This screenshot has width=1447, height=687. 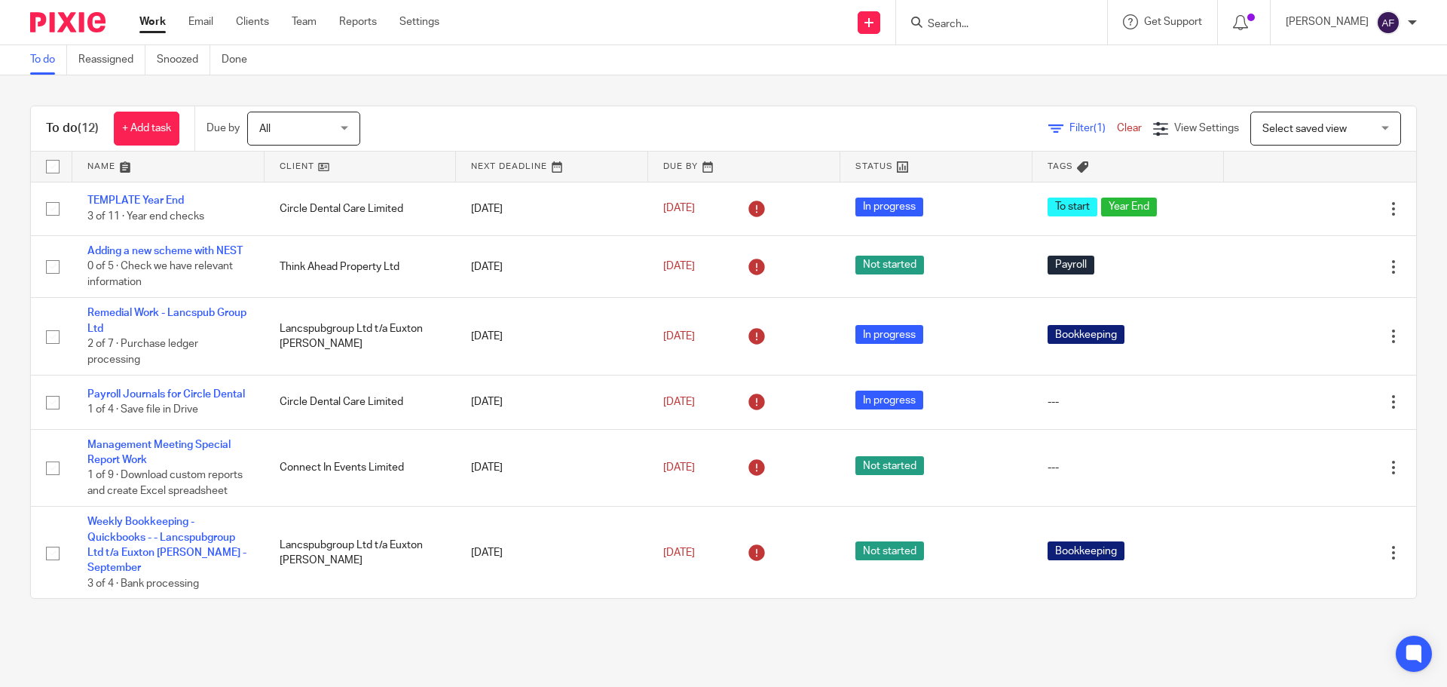 I want to click on span: To start, so click(x=1072, y=207).